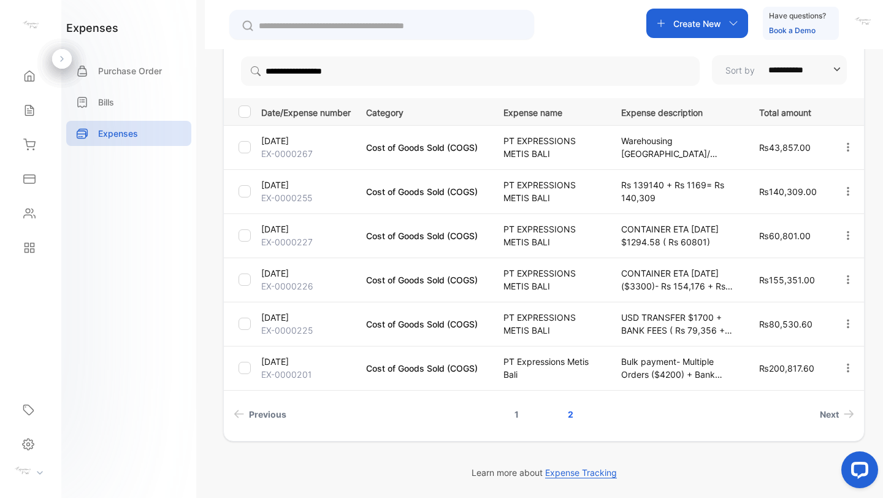  Describe the element at coordinates (306, 241) in the screenshot. I see `p: EX-0000227` at that location.